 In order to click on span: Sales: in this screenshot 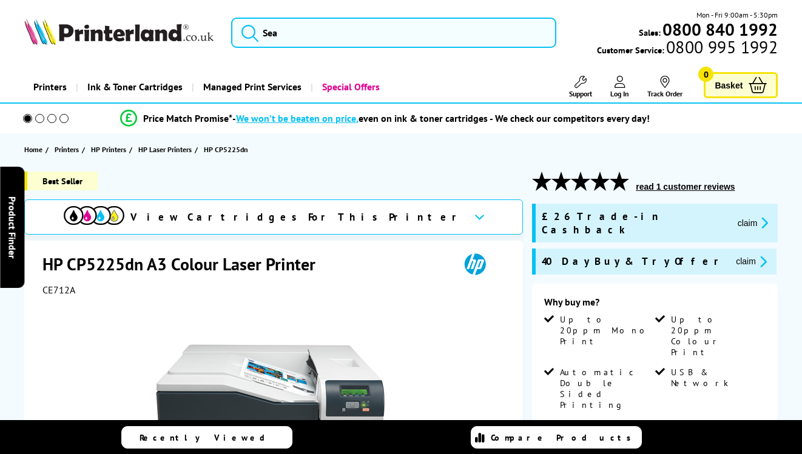, I will do `click(649, 32)`.